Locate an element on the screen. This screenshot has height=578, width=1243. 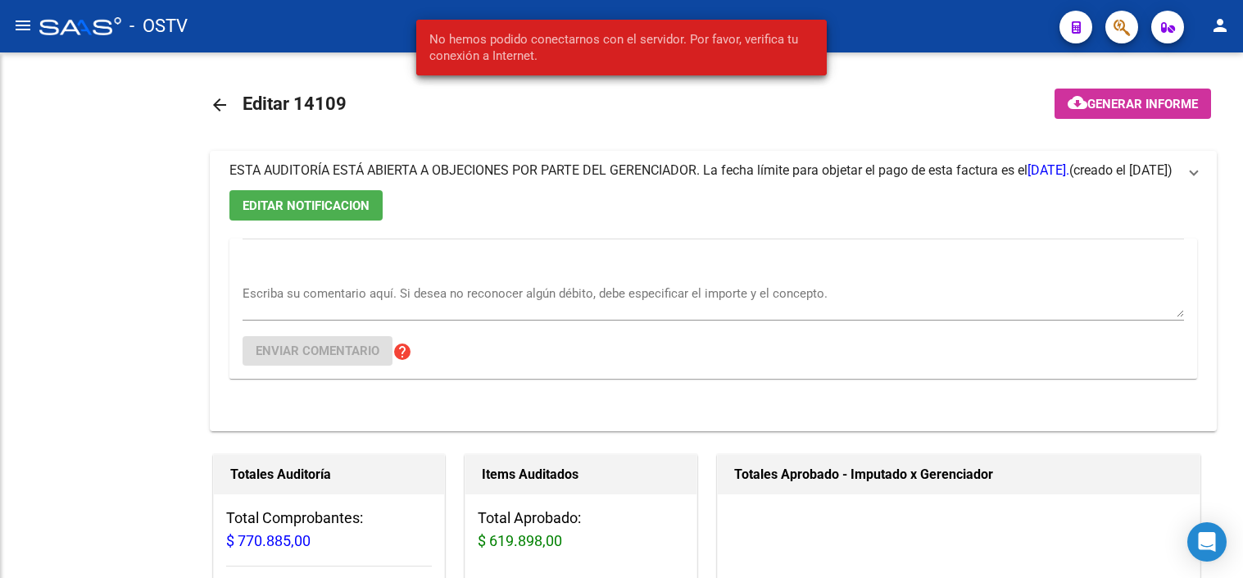
div: Open Intercom Messenger is located at coordinates (1207, 542).